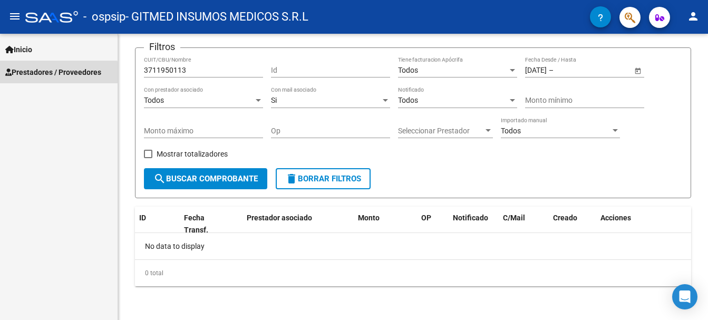 The image size is (708, 320). Describe the element at coordinates (535, 70) in the screenshot. I see `input: Fecha inicio` at that location.